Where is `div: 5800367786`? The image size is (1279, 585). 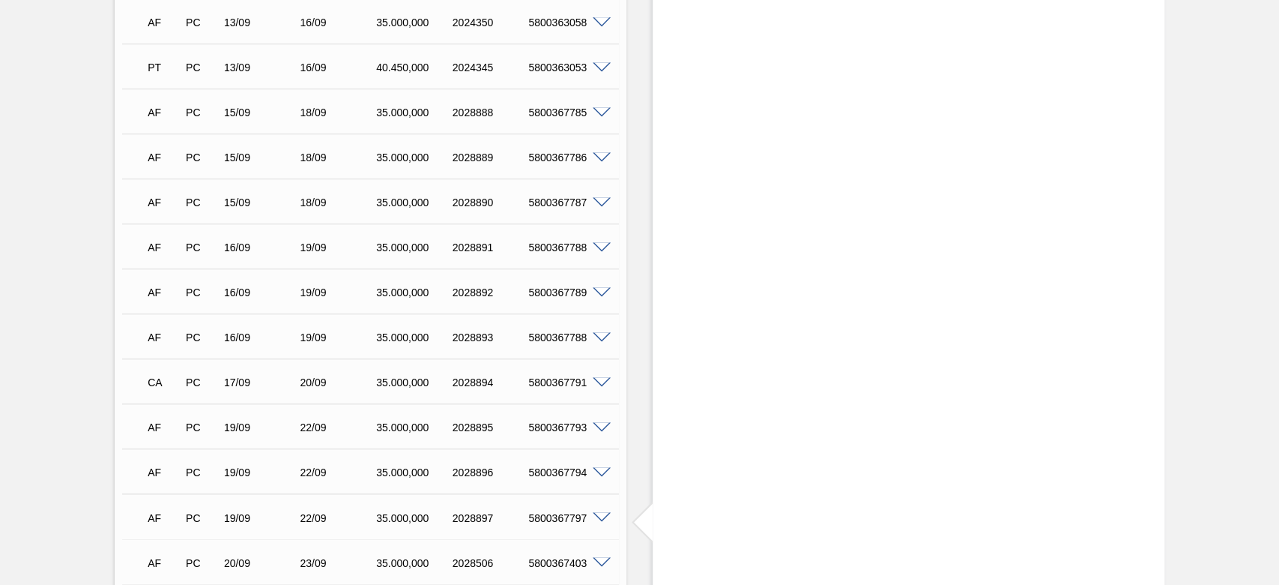
div: 5800367786 is located at coordinates (567, 157).